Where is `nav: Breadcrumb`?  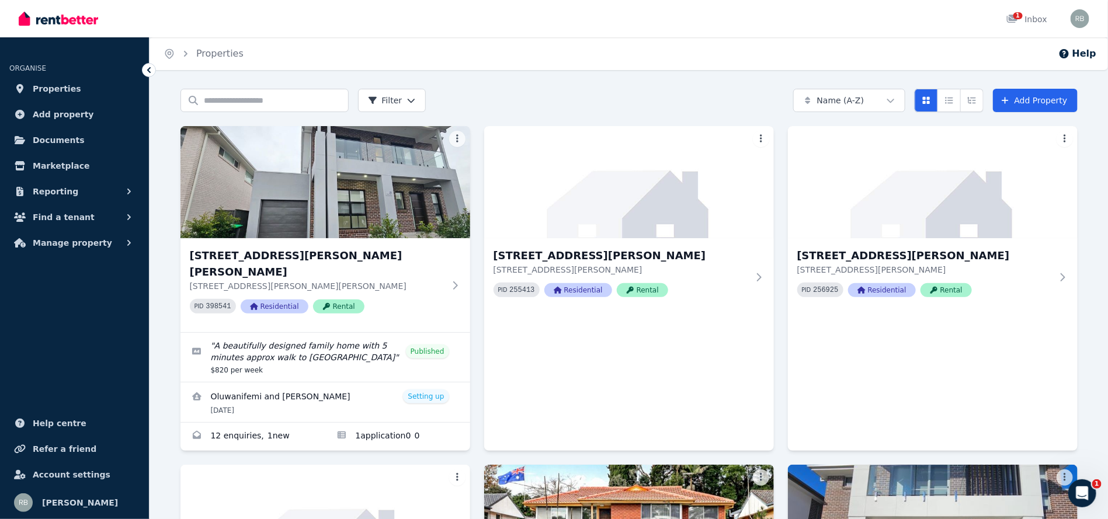
nav: Breadcrumb is located at coordinates (203, 54).